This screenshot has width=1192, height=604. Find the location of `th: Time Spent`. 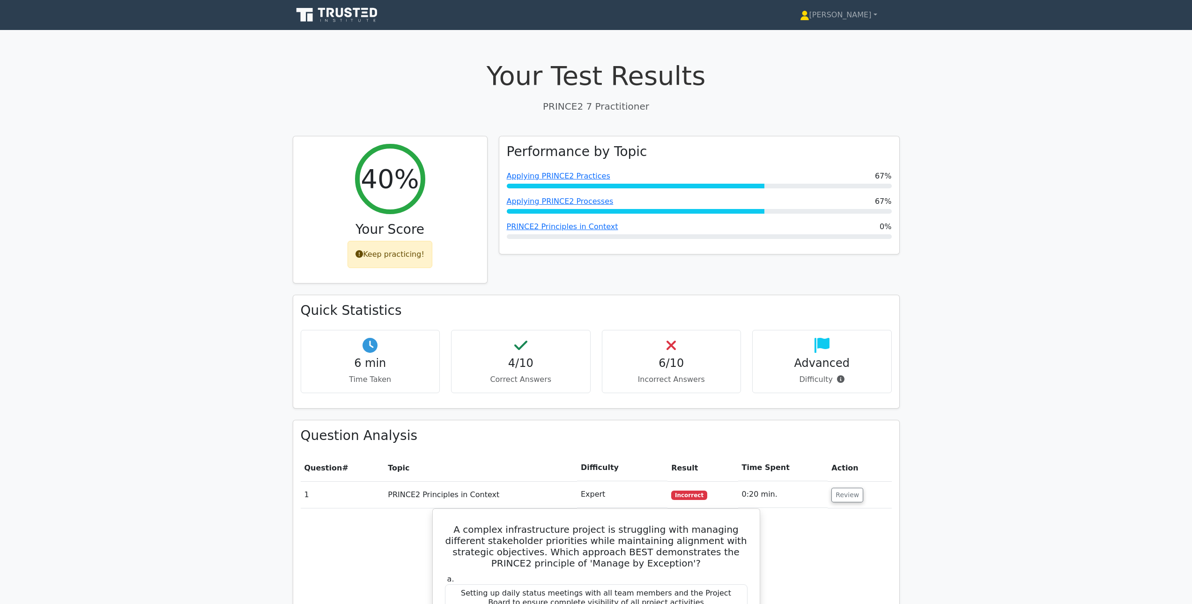

th: Time Spent is located at coordinates (783, 467).